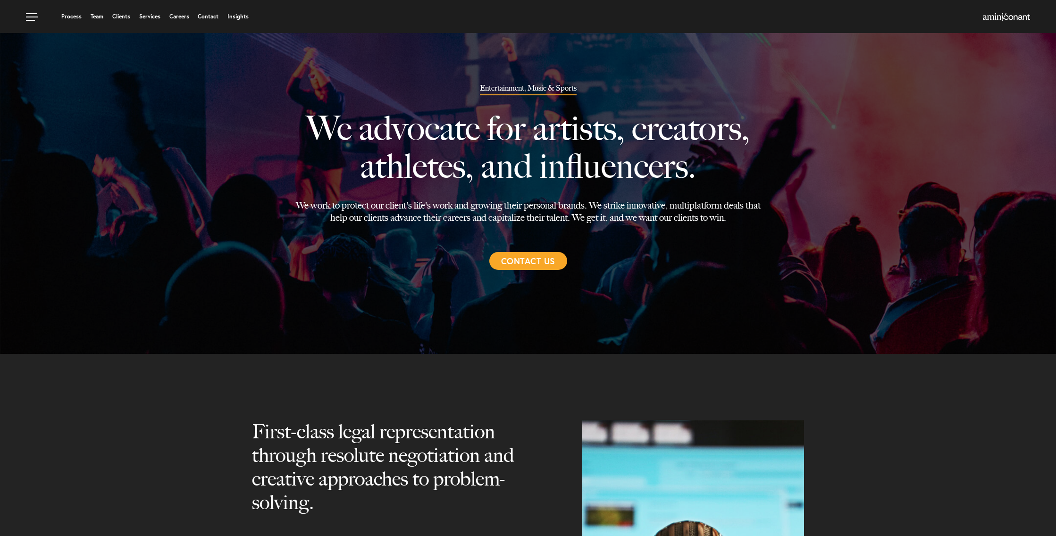 Image resolution: width=1056 pixels, height=536 pixels. What do you see at coordinates (179, 17) in the screenshot?
I see `a: Careers` at bounding box center [179, 17].